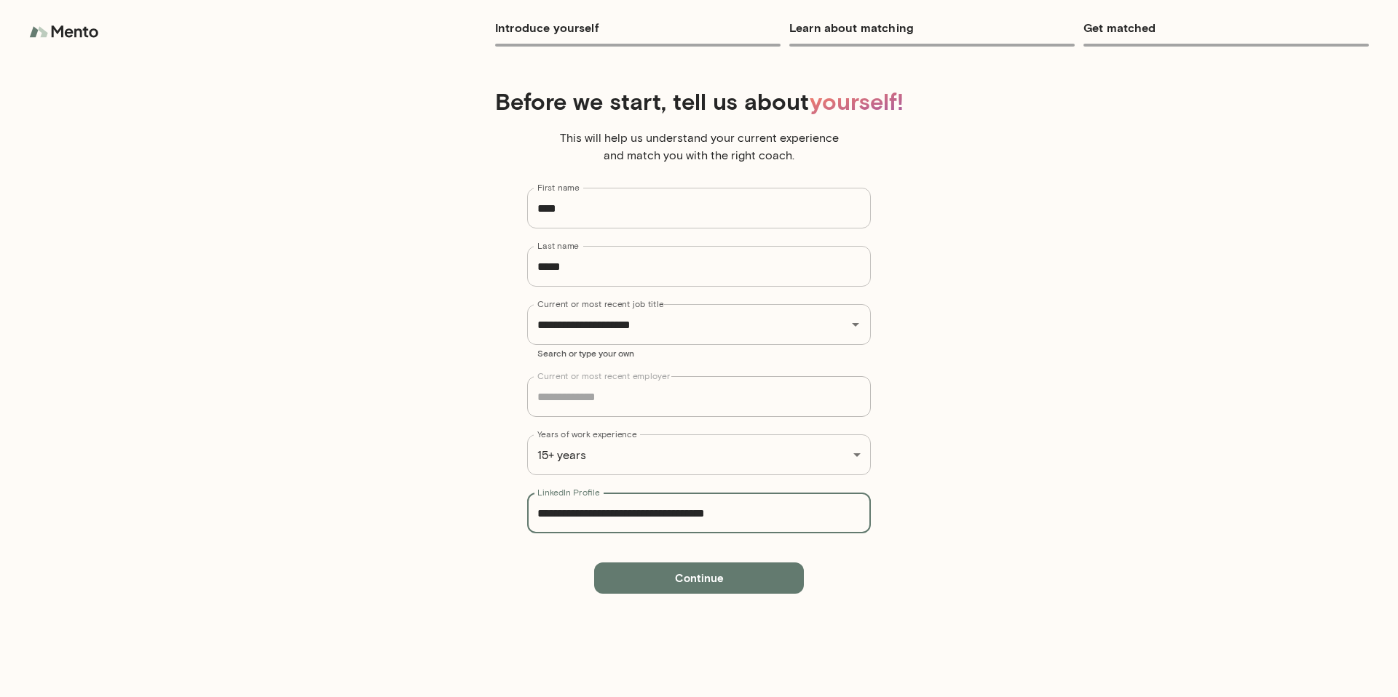 The width and height of the screenshot is (1398, 697). What do you see at coordinates (699, 455) in the screenshot?
I see `div: 15+ years` at bounding box center [699, 455].